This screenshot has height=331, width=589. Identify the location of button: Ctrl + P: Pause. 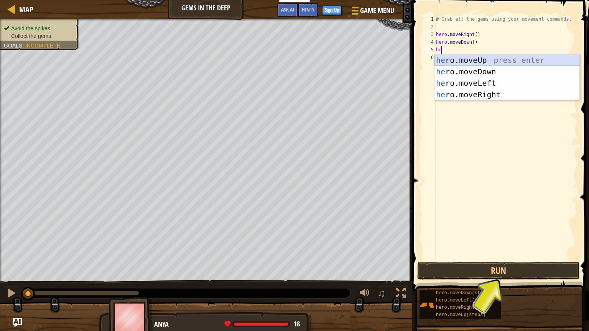
(11, 294).